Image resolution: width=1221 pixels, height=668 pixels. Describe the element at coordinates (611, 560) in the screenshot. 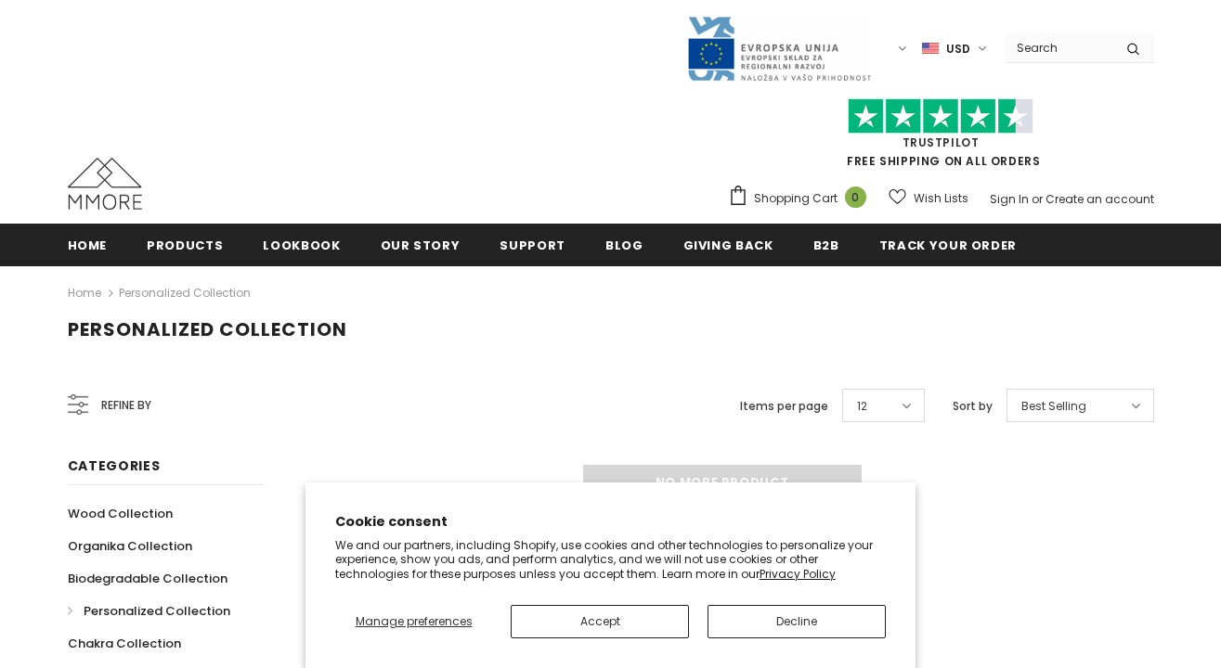

I see `p: We and our partners, including Shopify, use cookies and other technologies to personalize your ex...` at that location.